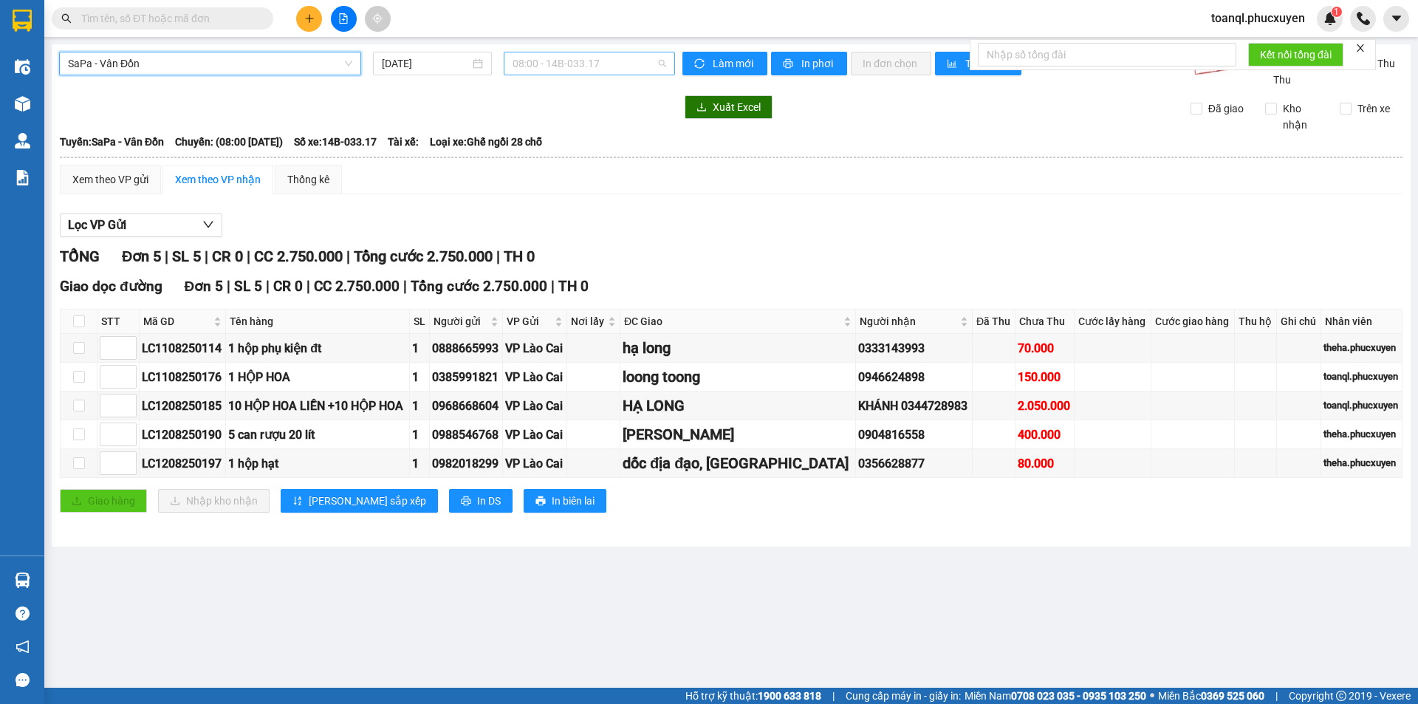  Describe the element at coordinates (953, 64) in the screenshot. I see `span: bar-chart` at that location.